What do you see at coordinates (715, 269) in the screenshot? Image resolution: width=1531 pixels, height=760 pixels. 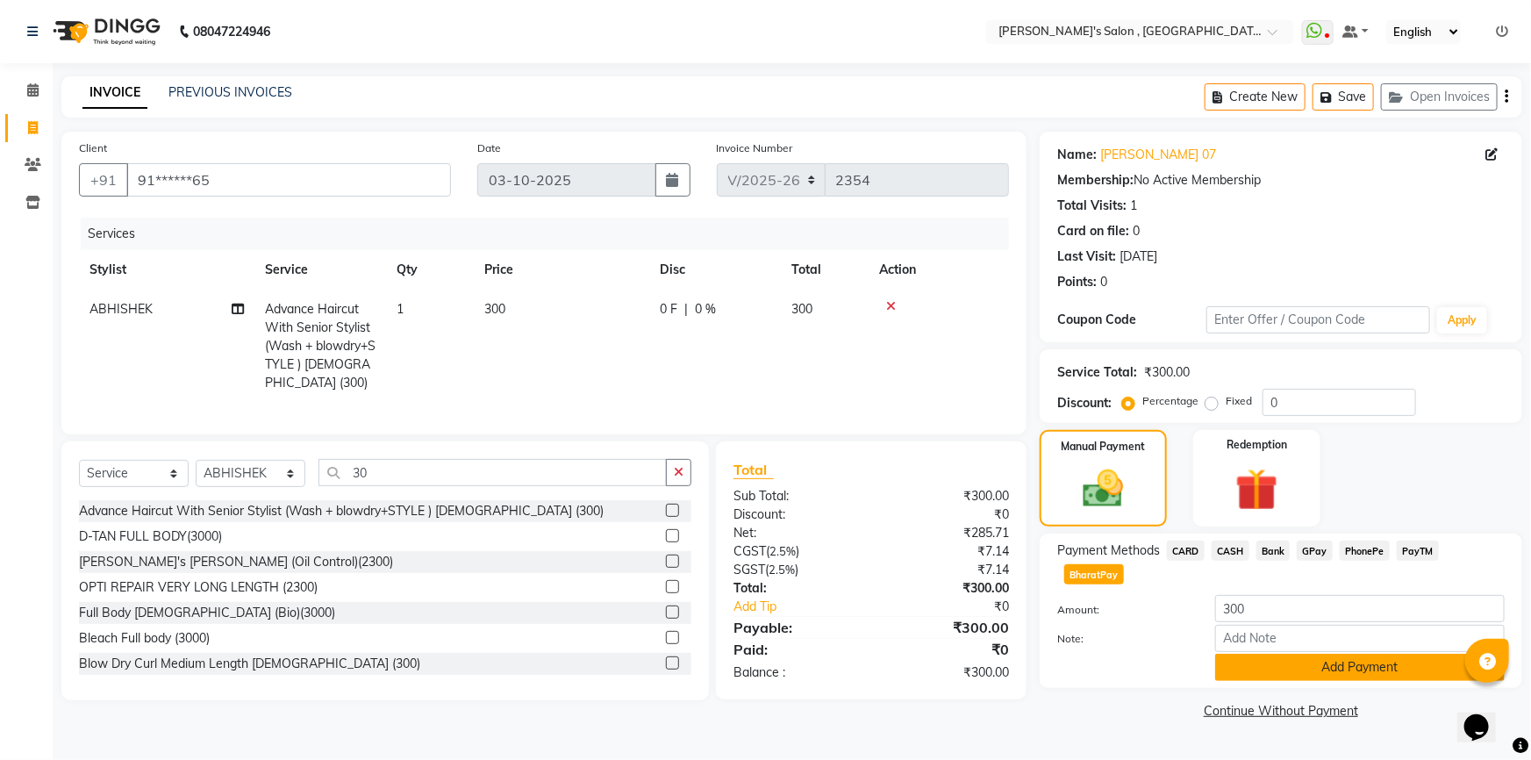 I see `th: Disc` at bounding box center [715, 269].